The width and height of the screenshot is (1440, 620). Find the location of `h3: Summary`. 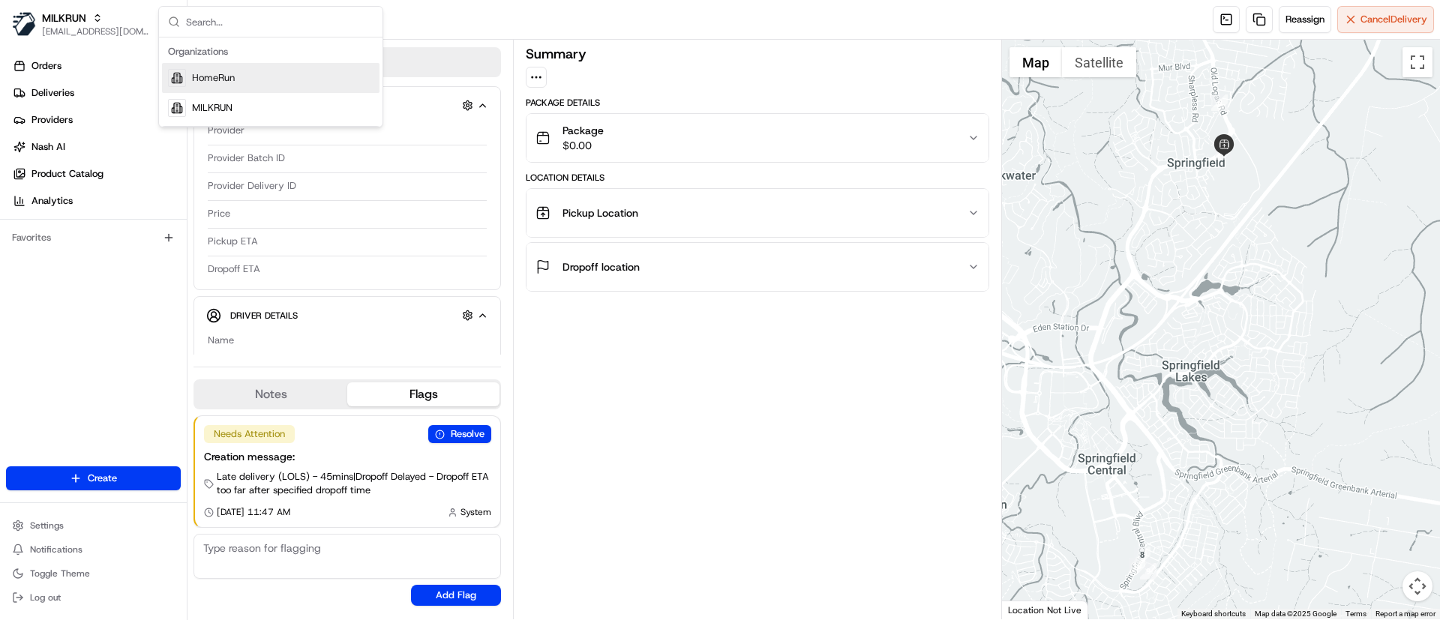

h3: Summary is located at coordinates (556, 54).